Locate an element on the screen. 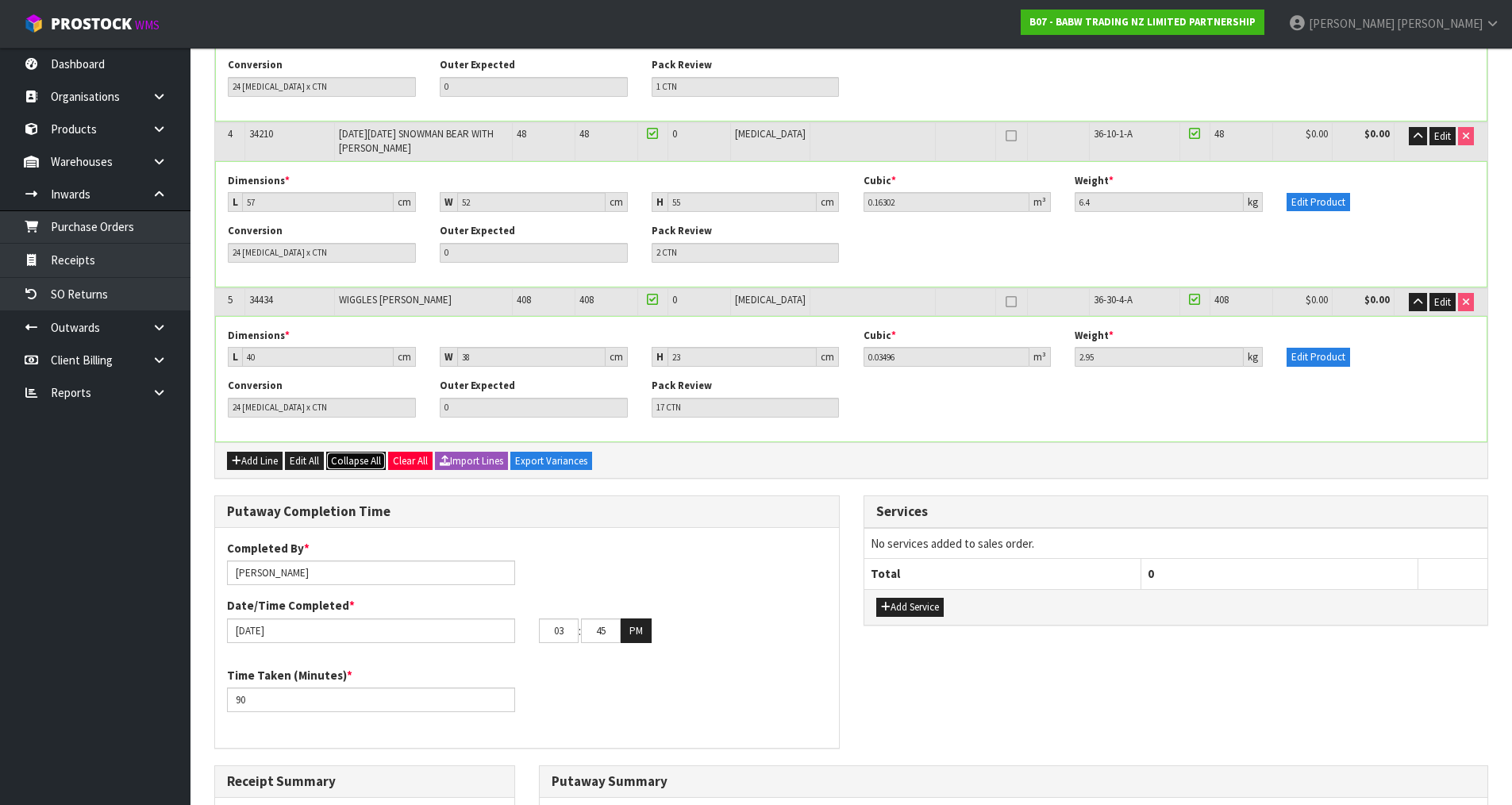  strong: H is located at coordinates (659, 356).